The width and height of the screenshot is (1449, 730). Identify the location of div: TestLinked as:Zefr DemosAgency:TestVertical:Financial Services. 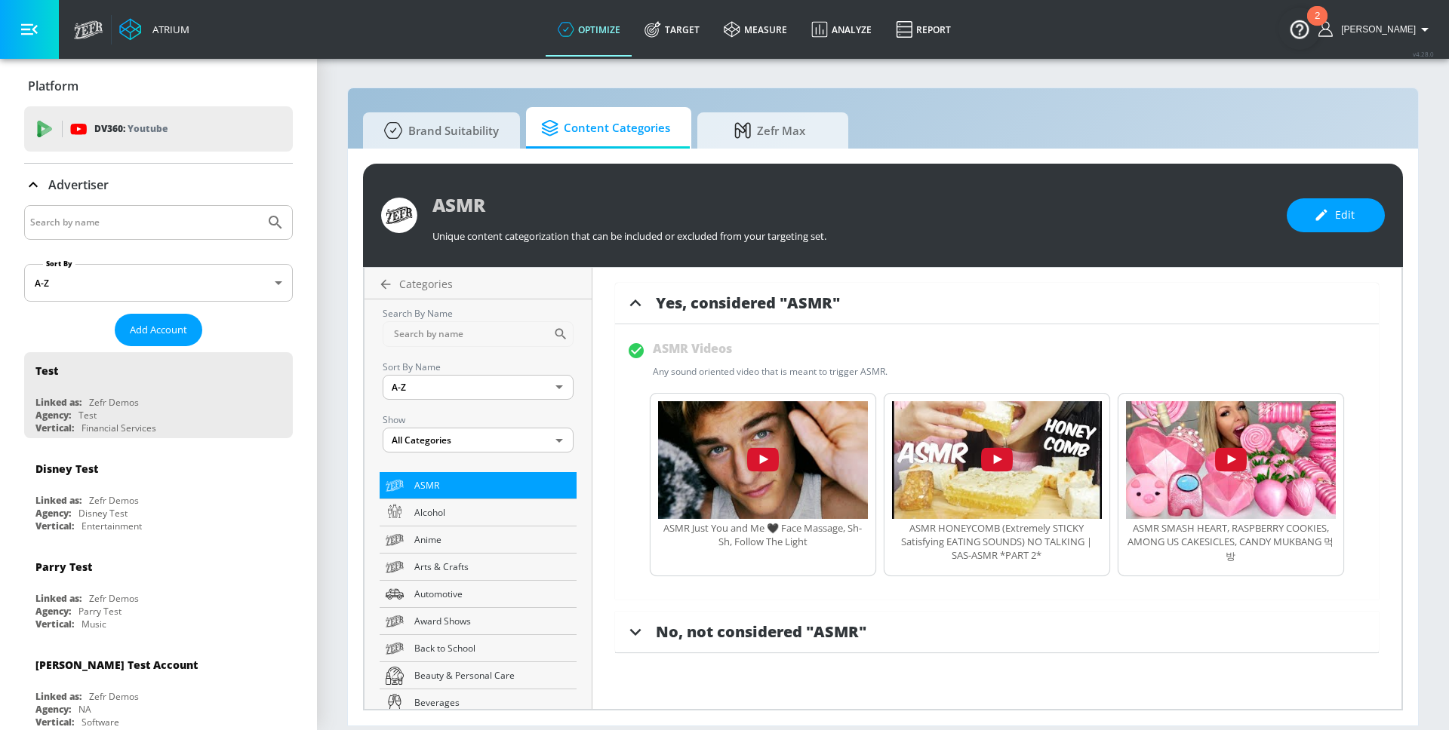
(158, 395).